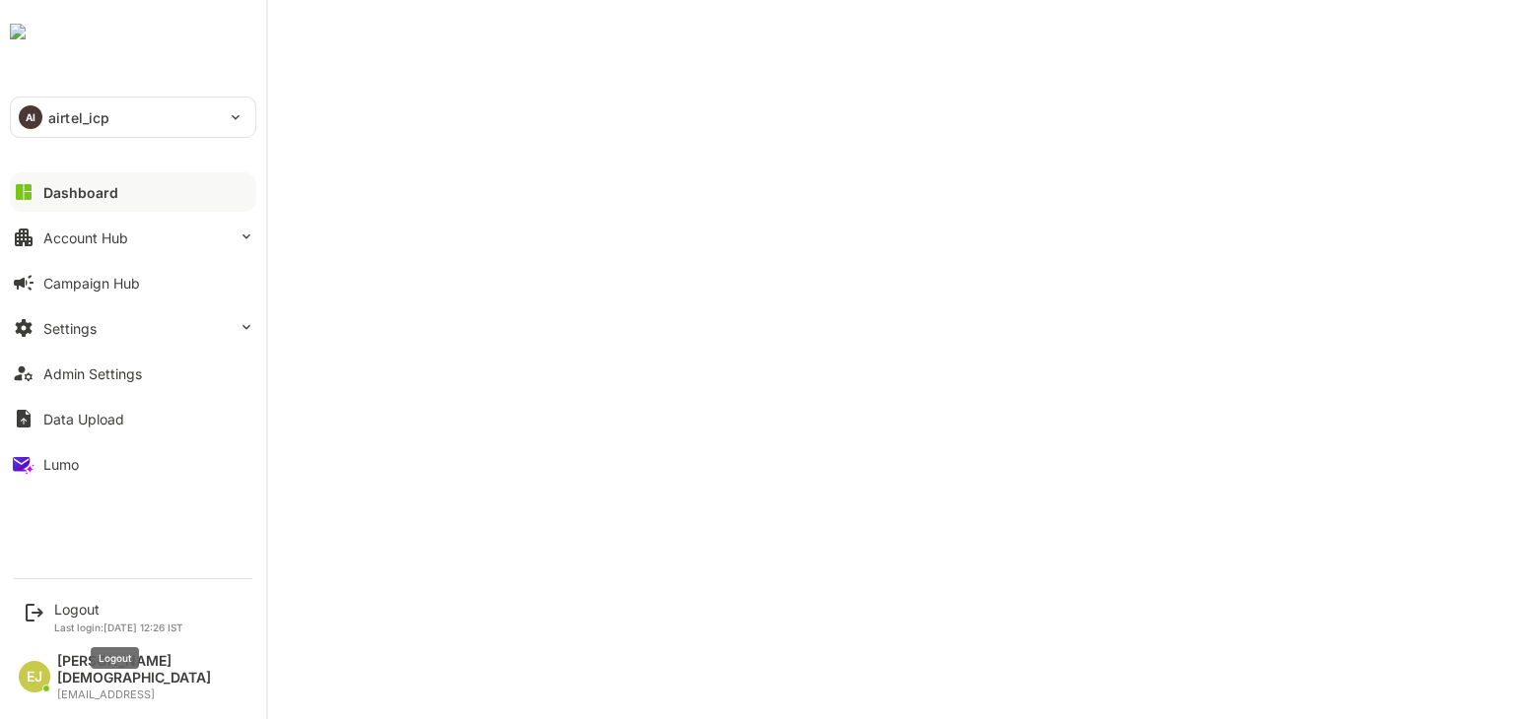  I want to click on button: Account Hub, so click(133, 238).